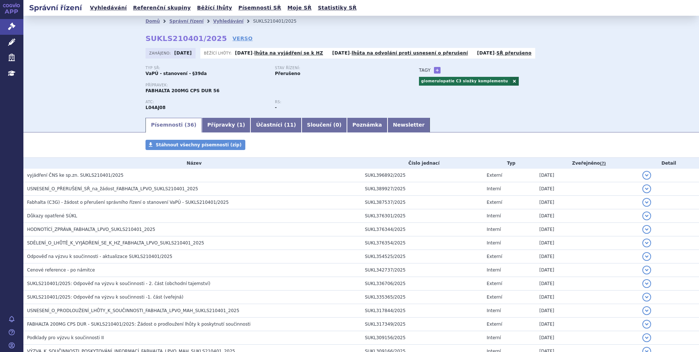  I want to click on a: lhůta na vyjádření se k HZ, so click(289, 53).